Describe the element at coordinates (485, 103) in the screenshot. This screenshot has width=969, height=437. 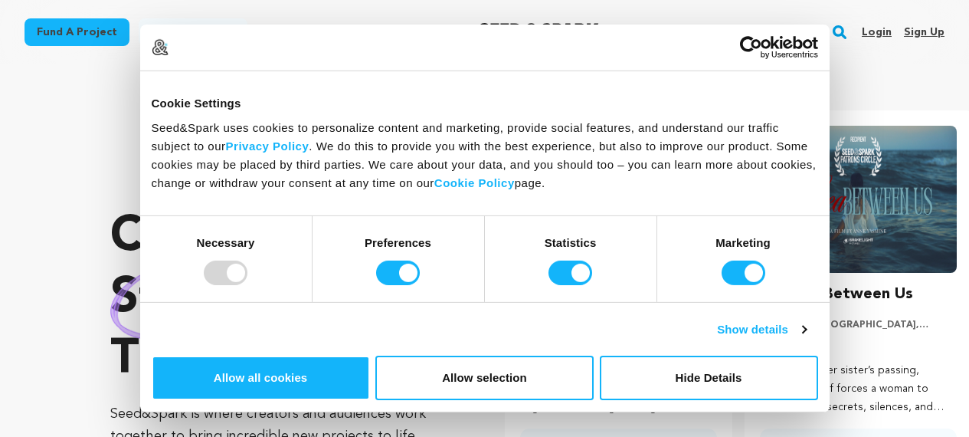
I see `div: Cookie Settings` at that location.